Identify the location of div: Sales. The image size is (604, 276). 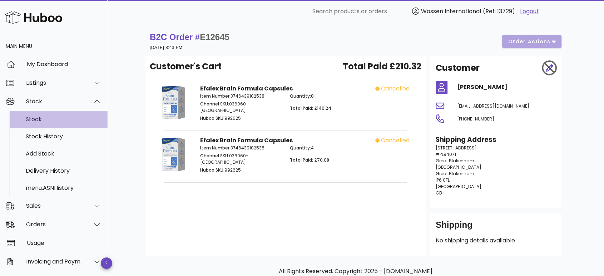
(55, 205).